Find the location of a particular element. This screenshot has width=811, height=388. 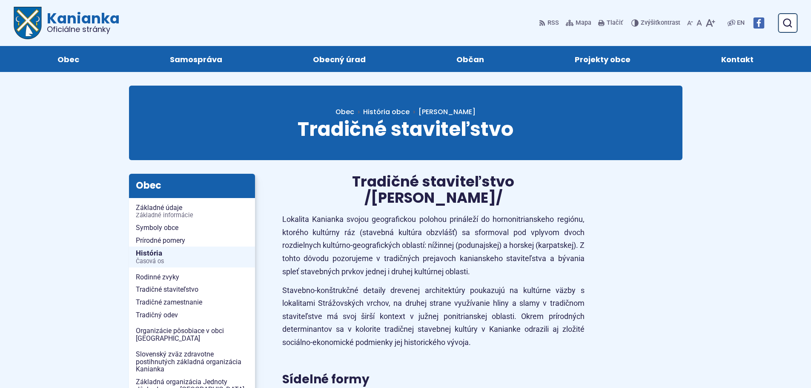

button: Nastaviť pôvodnú veľkosť písma is located at coordinates (699, 23).